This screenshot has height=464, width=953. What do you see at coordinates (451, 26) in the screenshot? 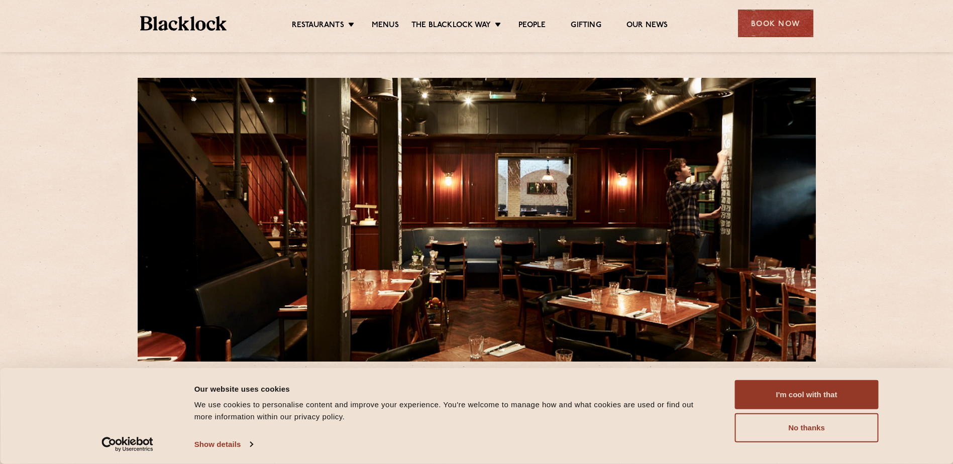
I see `a: The Blacklock Way` at bounding box center [451, 26].